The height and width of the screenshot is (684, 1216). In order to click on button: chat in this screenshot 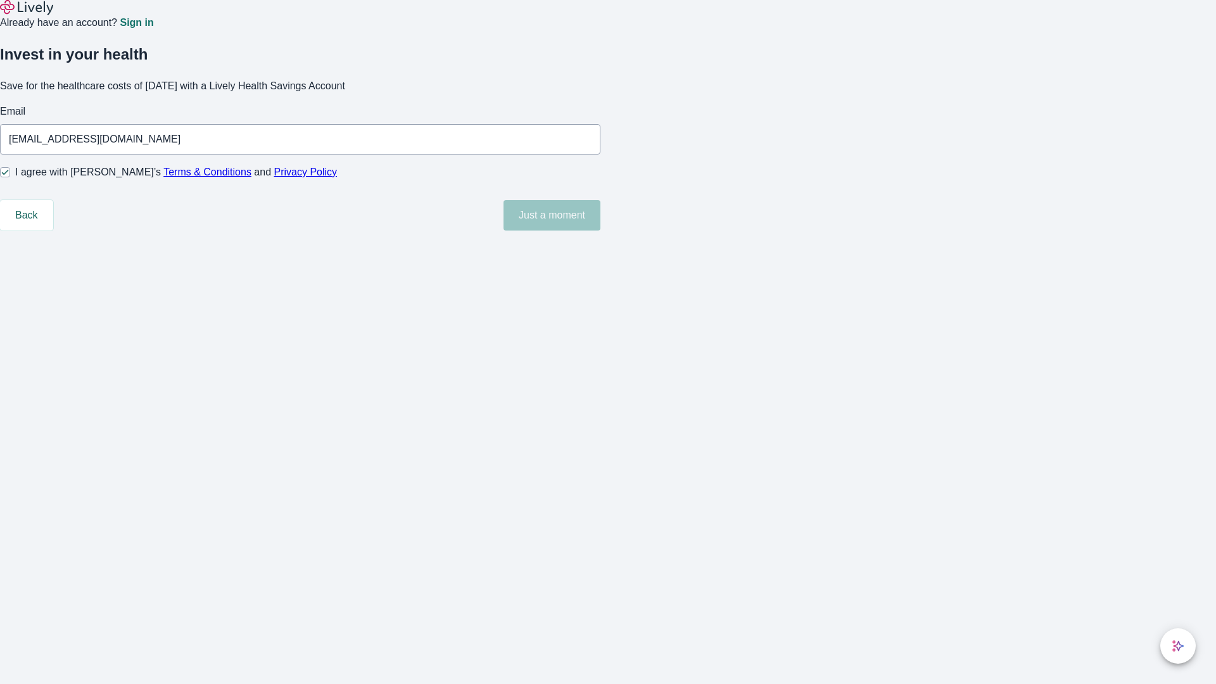, I will do `click(1178, 646)`.